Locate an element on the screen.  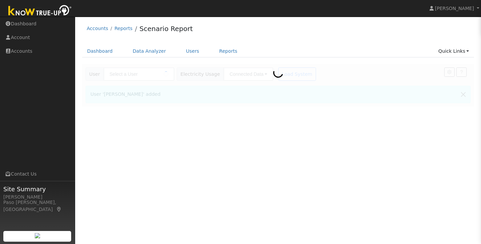
a: Users is located at coordinates (193, 51).